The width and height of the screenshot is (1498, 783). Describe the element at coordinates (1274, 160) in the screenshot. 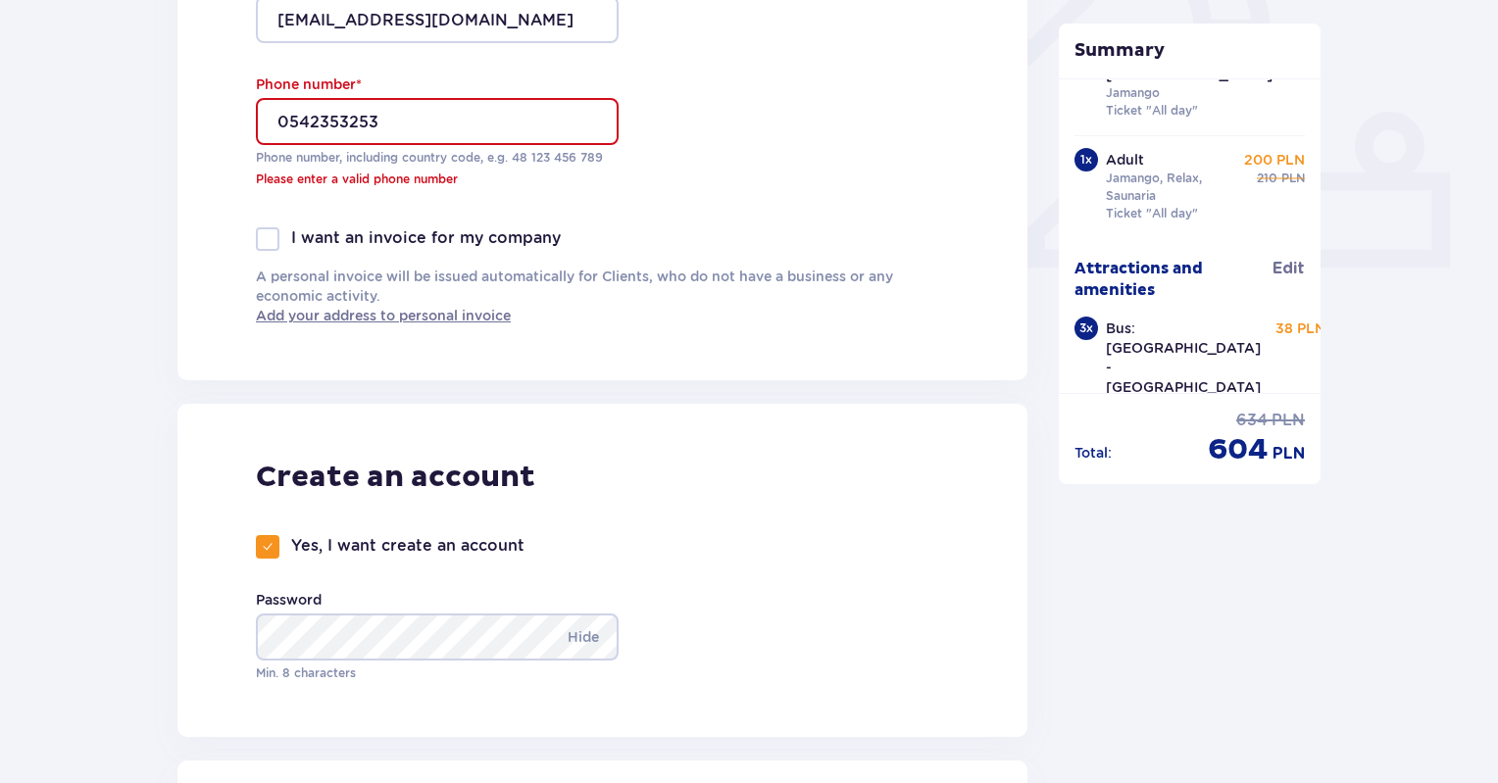

I see `p: 200 PLN` at that location.